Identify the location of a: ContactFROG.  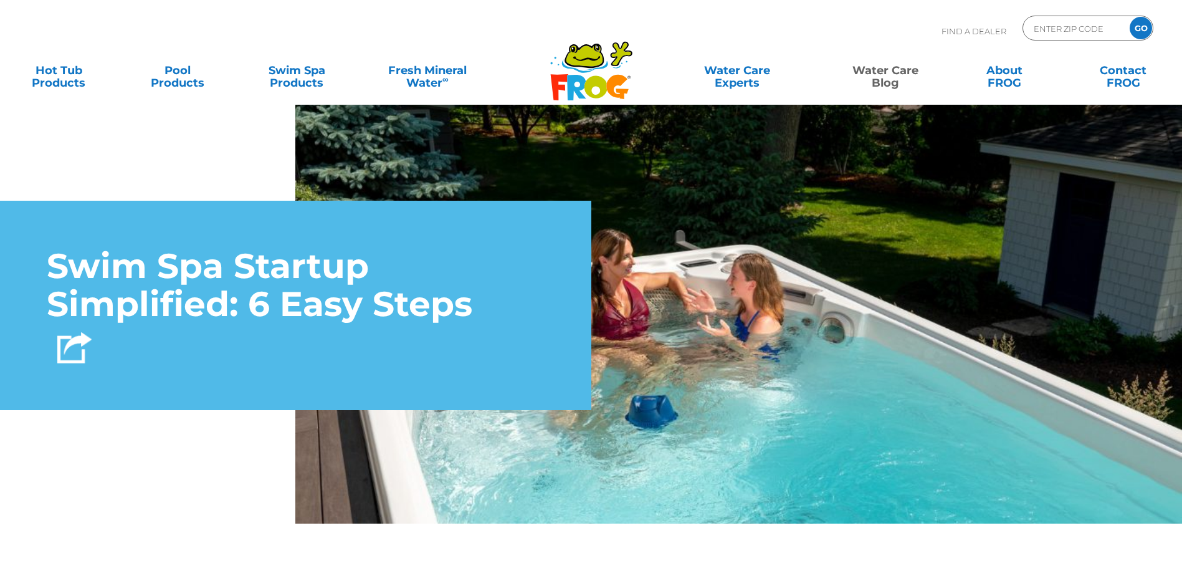
(1123, 70).